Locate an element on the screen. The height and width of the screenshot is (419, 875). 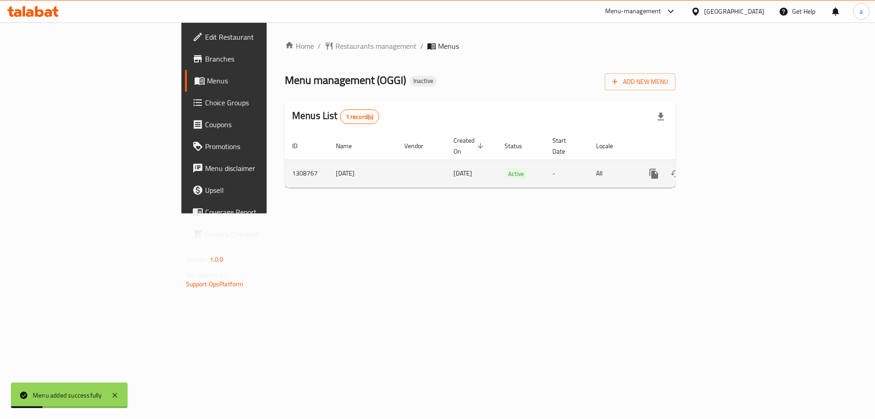
div: Export file is located at coordinates (661, 117).